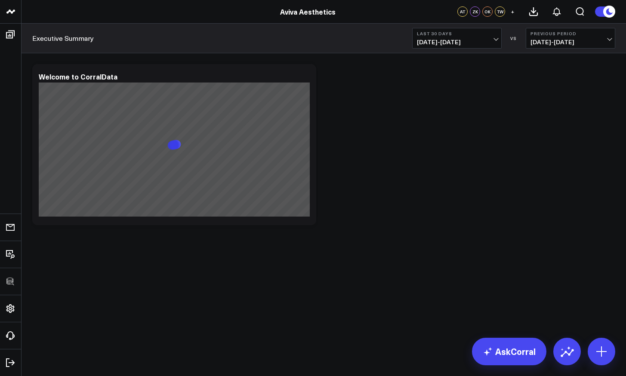 This screenshot has width=626, height=376. I want to click on div: AT, so click(462, 12).